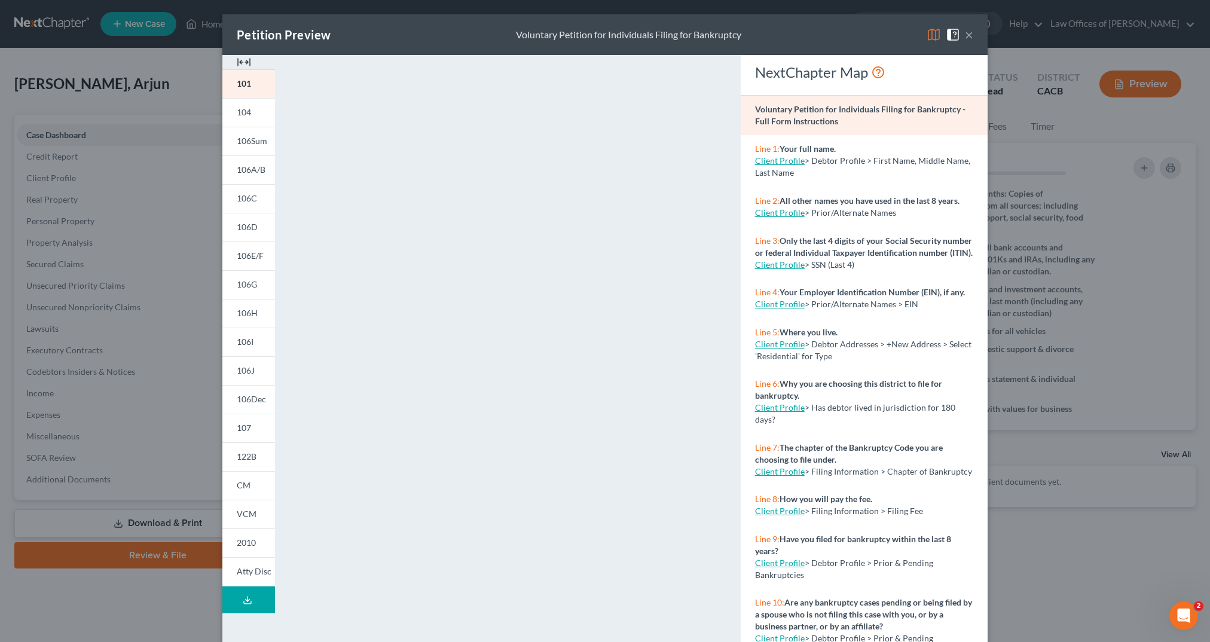  What do you see at coordinates (252, 141) in the screenshot?
I see `span: 106Sum` at bounding box center [252, 141].